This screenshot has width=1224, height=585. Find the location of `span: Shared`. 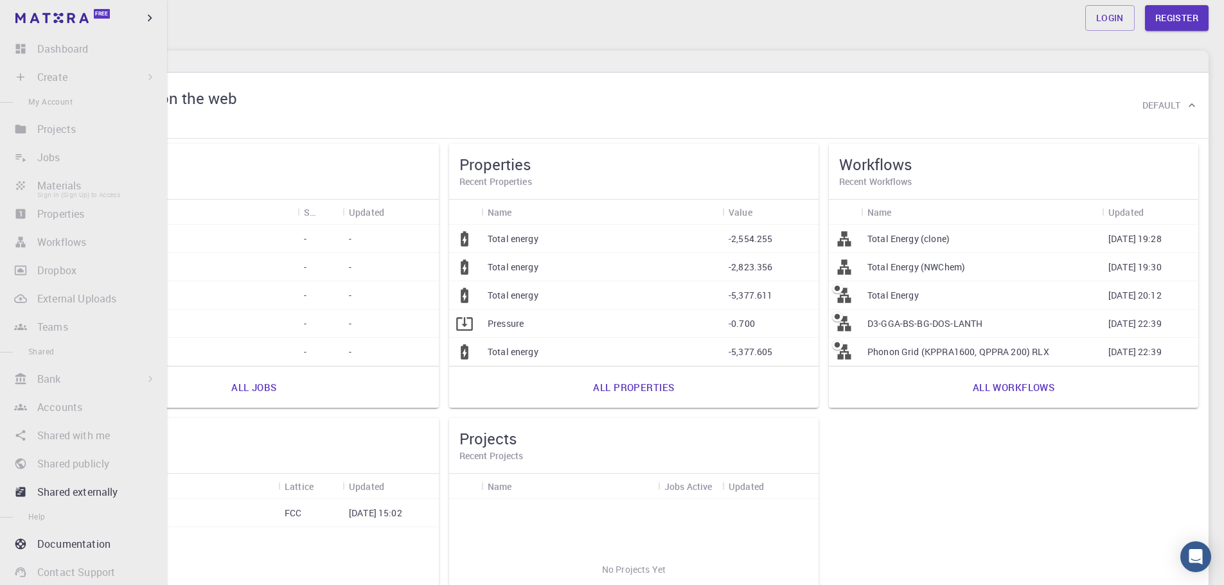

span: Shared is located at coordinates (41, 351).